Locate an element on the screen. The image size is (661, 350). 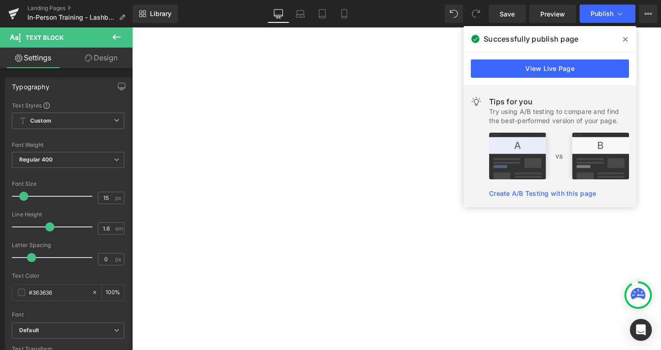
a: Design is located at coordinates (101, 58).